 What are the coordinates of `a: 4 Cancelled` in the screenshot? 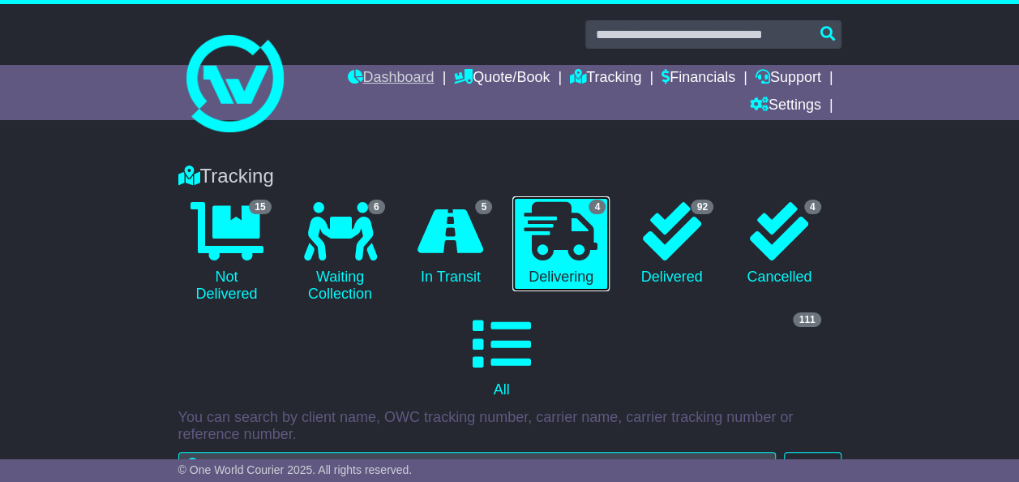 It's located at (779, 244).